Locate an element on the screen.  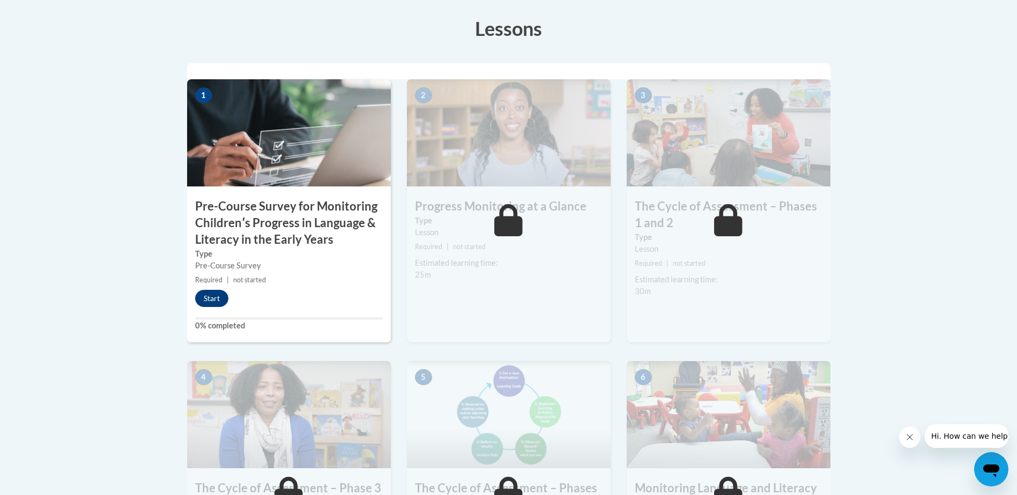
span: 3 is located at coordinates (643, 95).